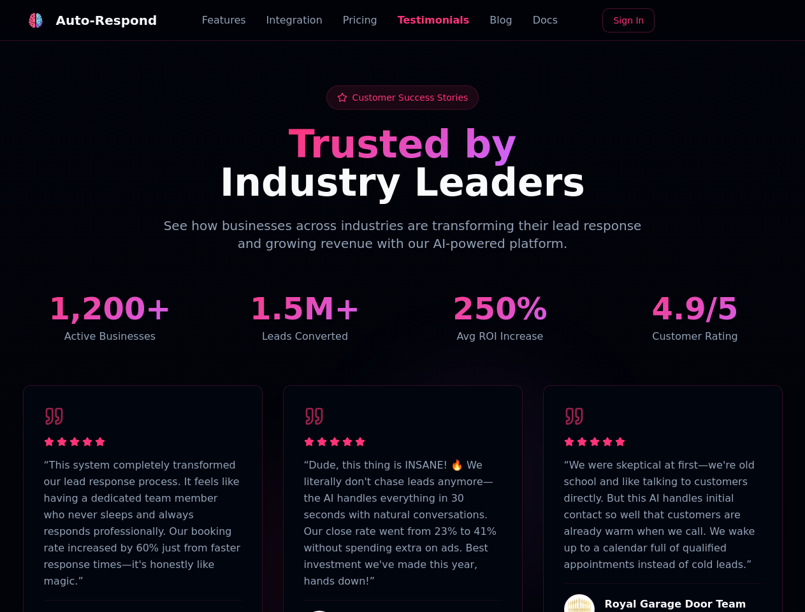 The image size is (805, 612). Describe the element at coordinates (696, 309) in the screenshot. I see `div: 4.9/5` at that location.